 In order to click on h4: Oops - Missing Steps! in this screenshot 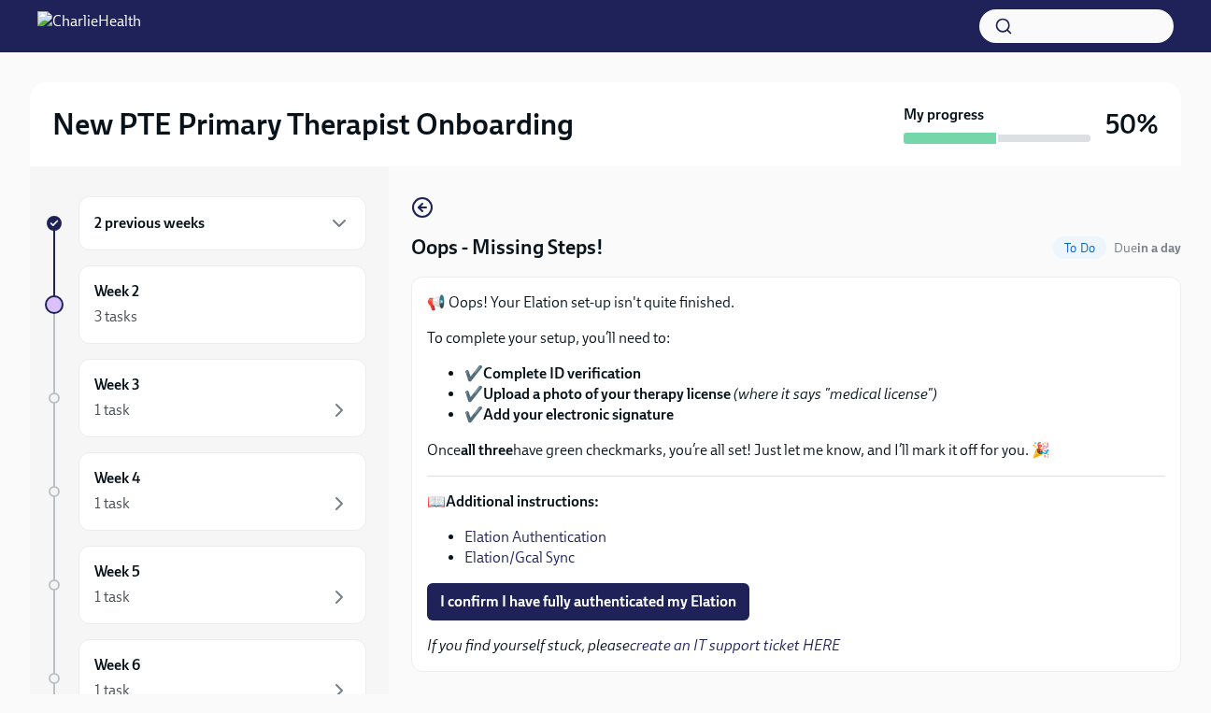, I will do `click(507, 248)`.